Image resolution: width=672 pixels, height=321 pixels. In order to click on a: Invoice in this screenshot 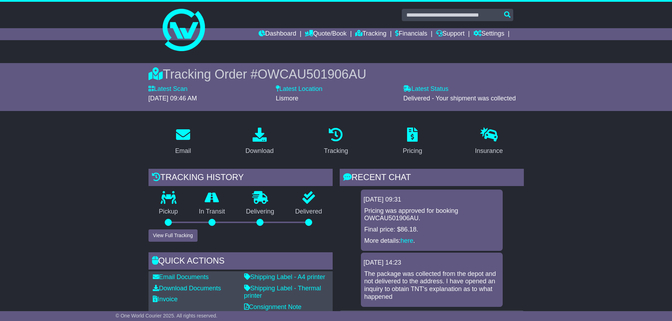, I will do `click(165, 300)`.